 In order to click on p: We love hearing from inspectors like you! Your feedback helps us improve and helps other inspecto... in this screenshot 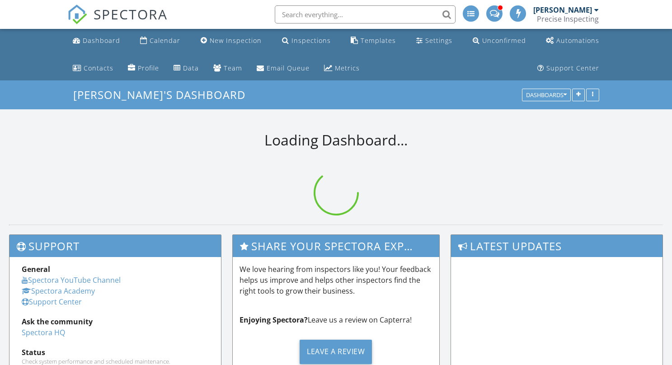, I will do `click(336, 280)`.